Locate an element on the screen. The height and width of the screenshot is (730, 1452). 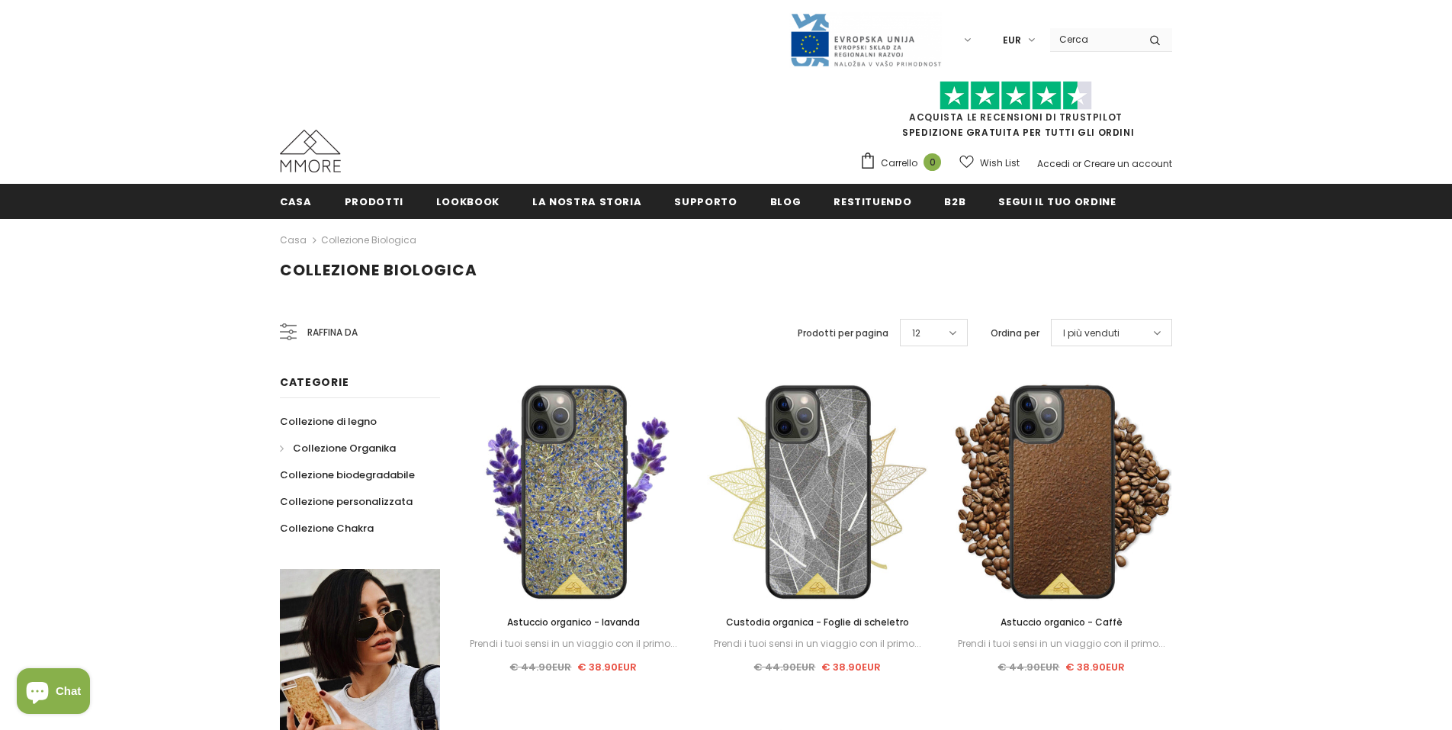
span: EUR is located at coordinates (1012, 40).